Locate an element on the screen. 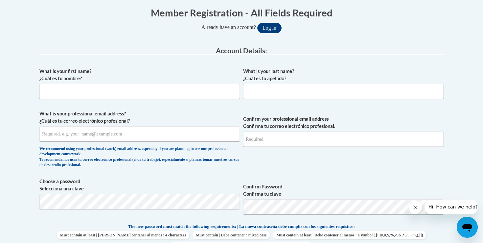 The image size is (483, 243). span: Must contain | Debe contener : mixed case is located at coordinates (231, 235).